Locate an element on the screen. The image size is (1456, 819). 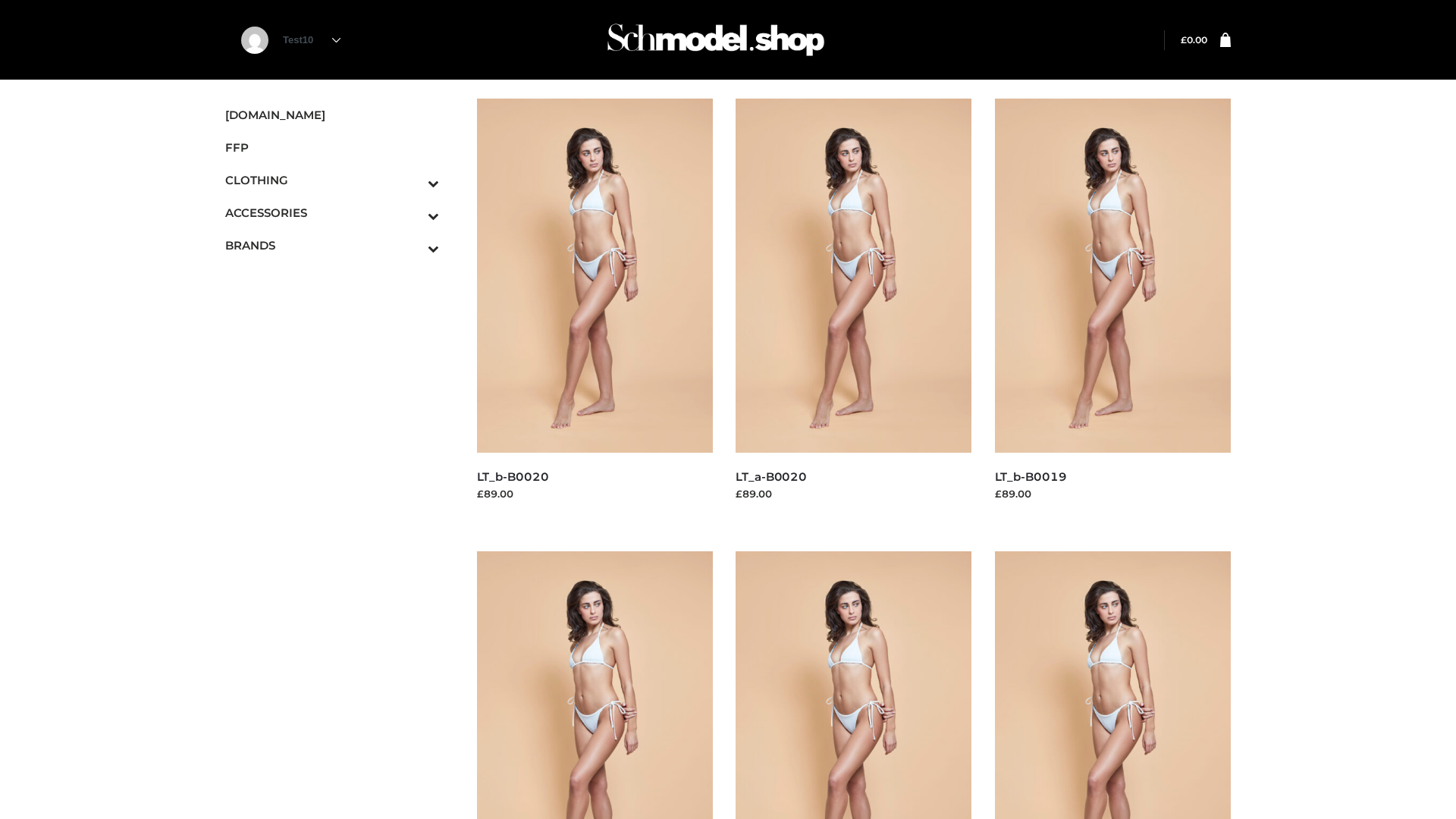
img: Schmodel Admin 964 is located at coordinates (716, 40).